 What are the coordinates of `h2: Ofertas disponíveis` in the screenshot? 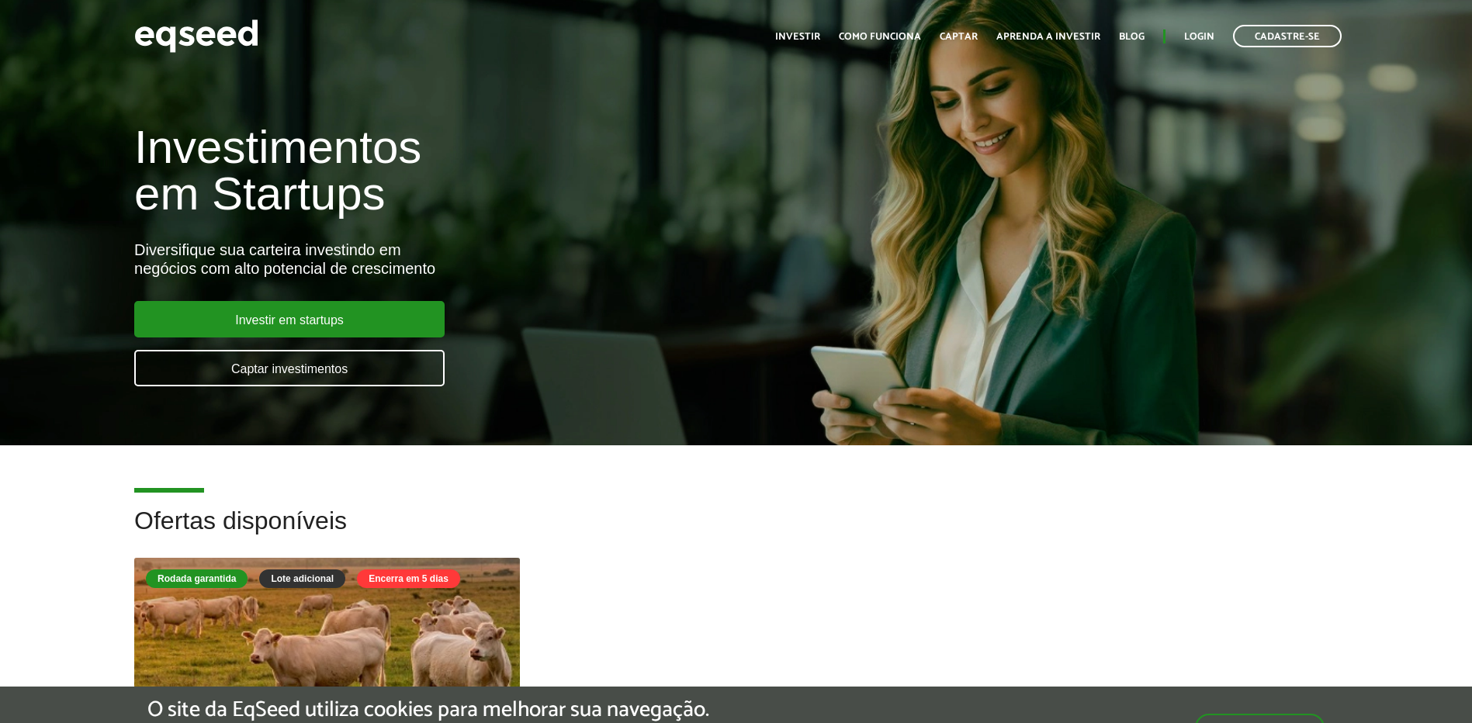 It's located at (736, 532).